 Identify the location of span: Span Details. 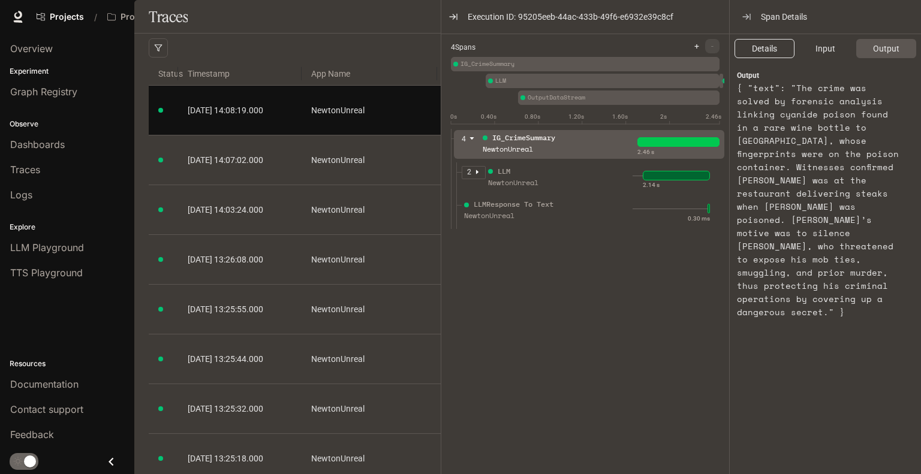
(784, 17).